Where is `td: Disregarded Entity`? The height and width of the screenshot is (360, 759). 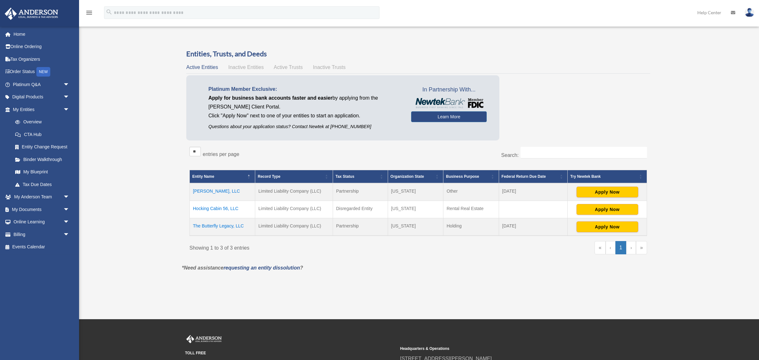 td: Disregarded Entity is located at coordinates (360, 209).